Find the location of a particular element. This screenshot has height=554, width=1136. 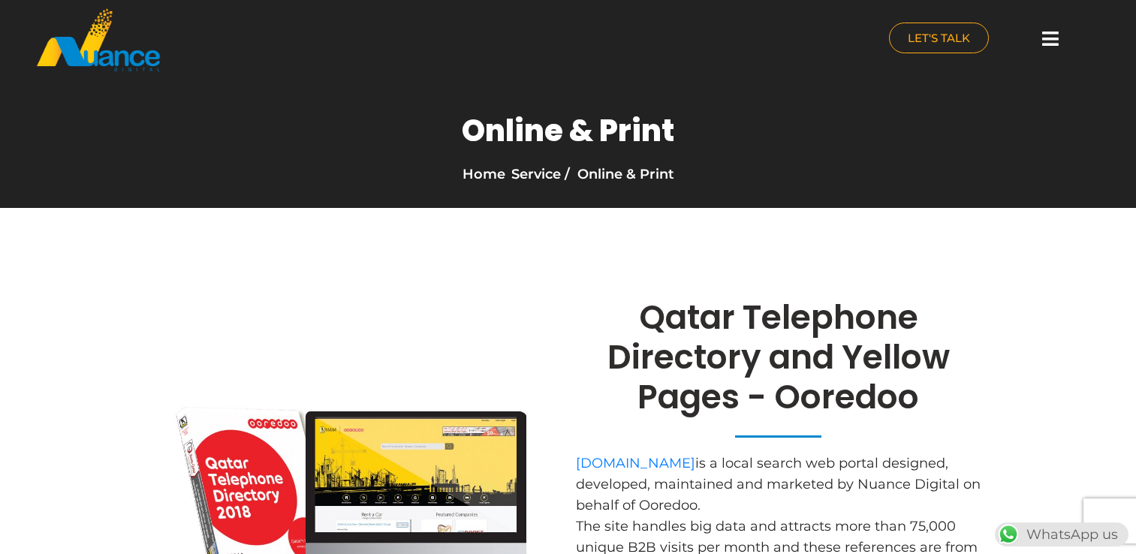

span: LET'S TALK is located at coordinates (939, 38).